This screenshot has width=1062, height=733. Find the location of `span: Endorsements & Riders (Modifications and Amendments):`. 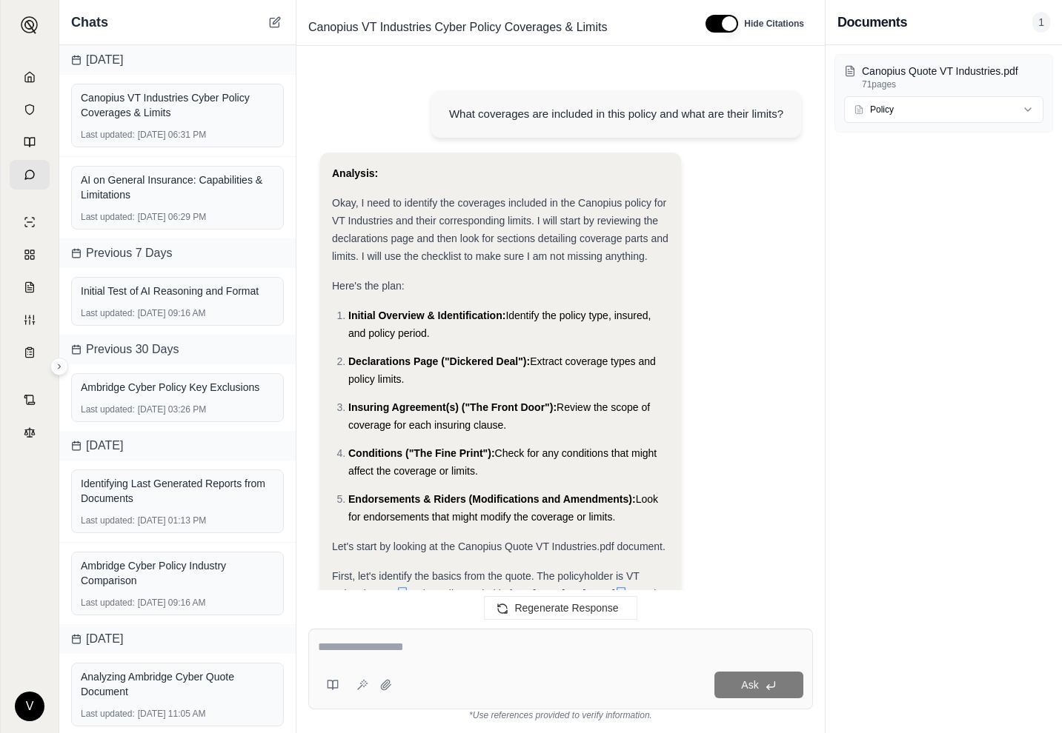

span: Endorsements & Riders (Modifications and Amendments): is located at coordinates (492, 499).